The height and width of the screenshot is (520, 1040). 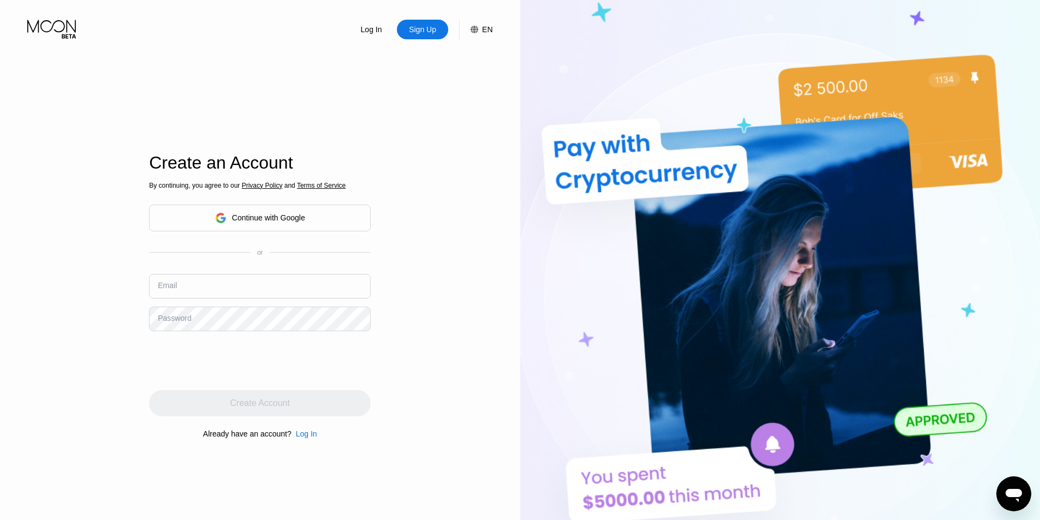 What do you see at coordinates (247, 434) in the screenshot?
I see `div: Already have an account?` at bounding box center [247, 434].